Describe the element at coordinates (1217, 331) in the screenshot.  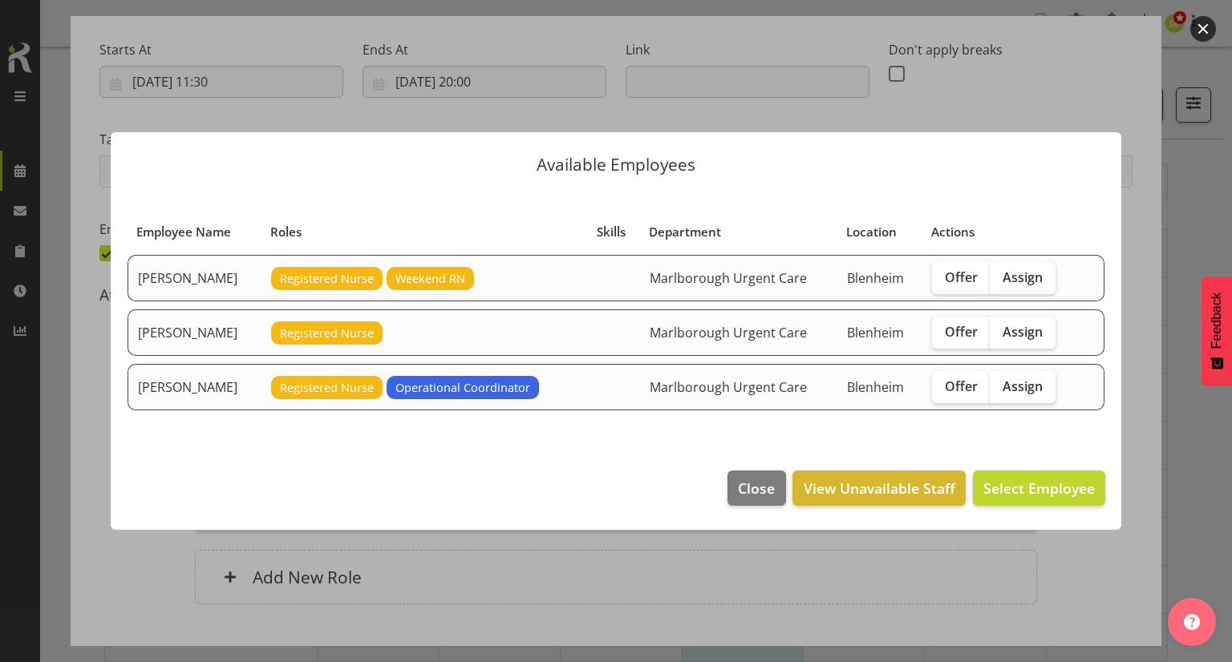
I see `button: Feedback - Show survey` at that location.